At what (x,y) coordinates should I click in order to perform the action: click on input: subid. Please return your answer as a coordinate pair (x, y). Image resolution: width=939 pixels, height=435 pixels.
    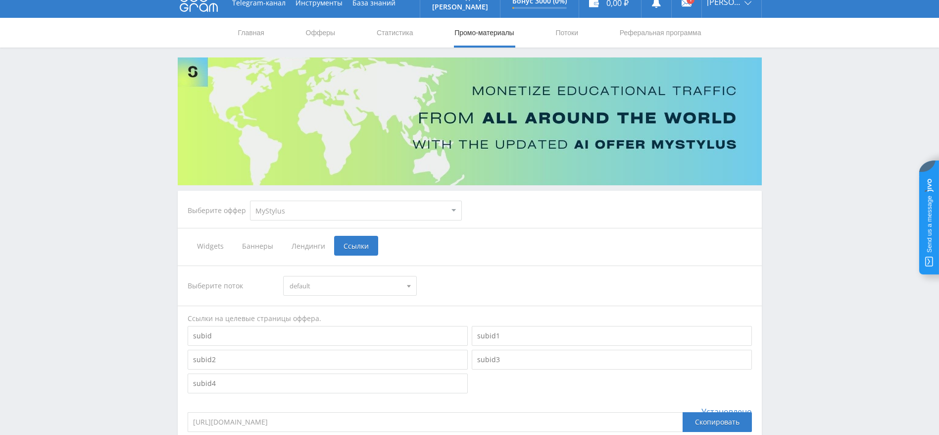
    Looking at the image, I should click on (328, 336).